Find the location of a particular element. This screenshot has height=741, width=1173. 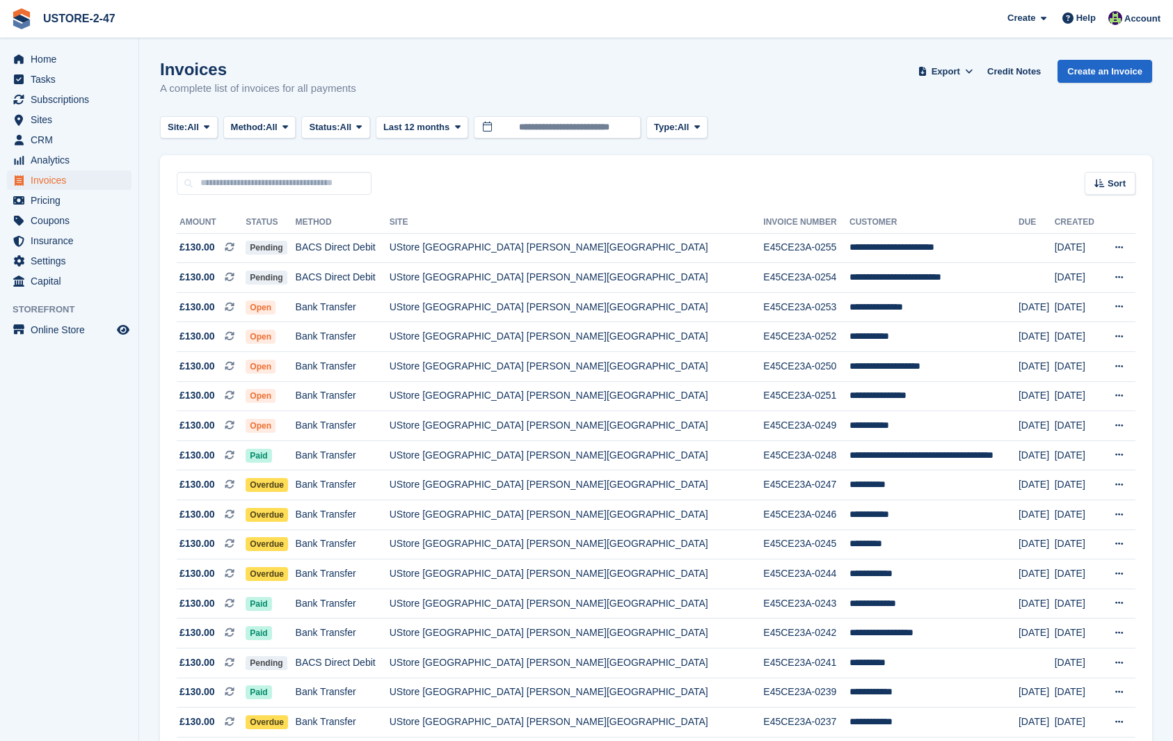

td: BACS Direct Debit is located at coordinates (342, 278).